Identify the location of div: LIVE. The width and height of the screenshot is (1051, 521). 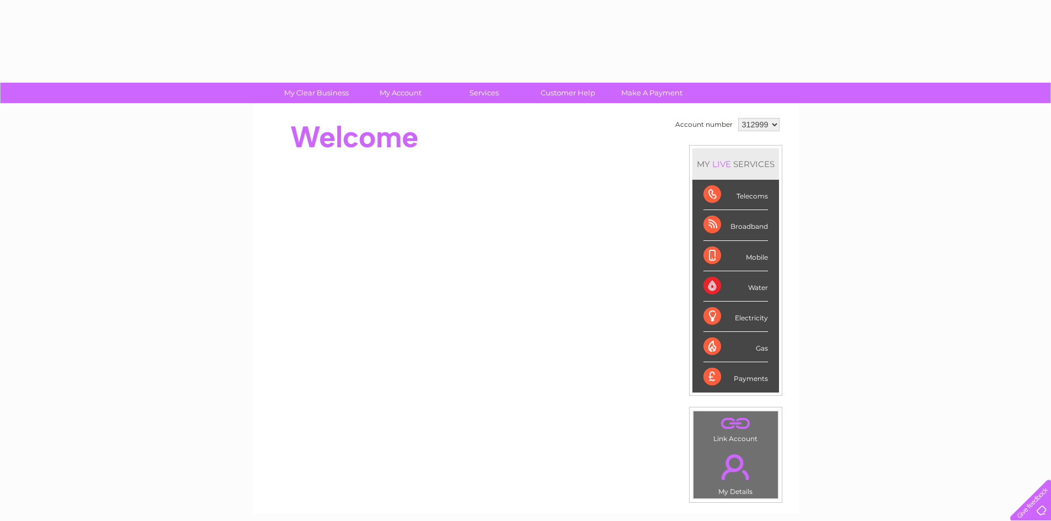
(722, 164).